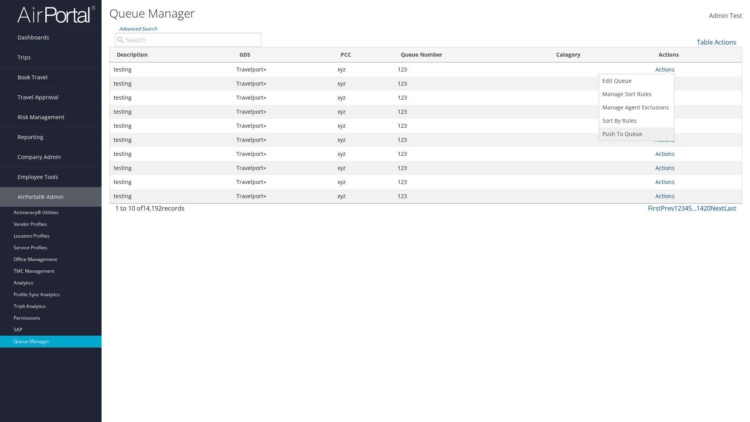 This screenshot has height=422, width=750. What do you see at coordinates (635, 121) in the screenshot?
I see `a: Sort Using Queue's Rules` at bounding box center [635, 121].